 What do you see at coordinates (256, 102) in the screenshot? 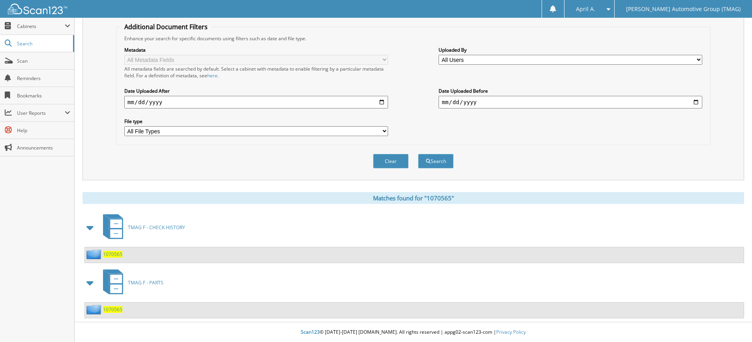
I see `input: start` at bounding box center [256, 102].